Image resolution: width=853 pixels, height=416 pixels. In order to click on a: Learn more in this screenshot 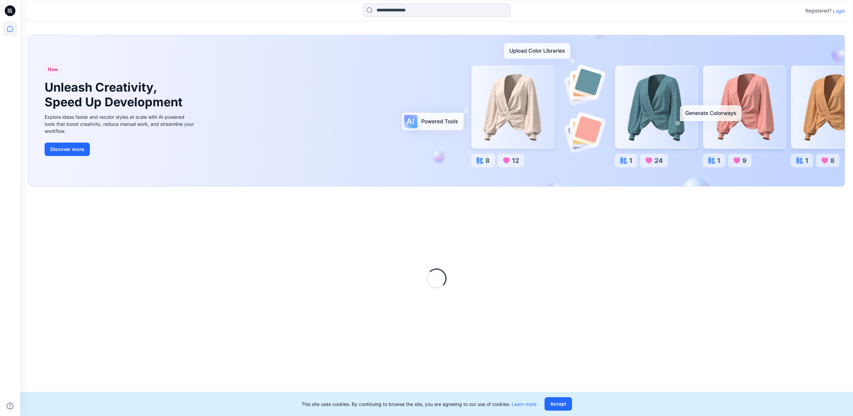, I will do `click(524, 404)`.